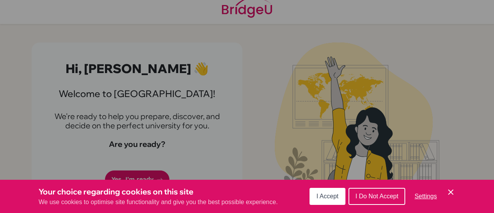  What do you see at coordinates (451, 192) in the screenshot?
I see `button: Save and close` at bounding box center [451, 192].